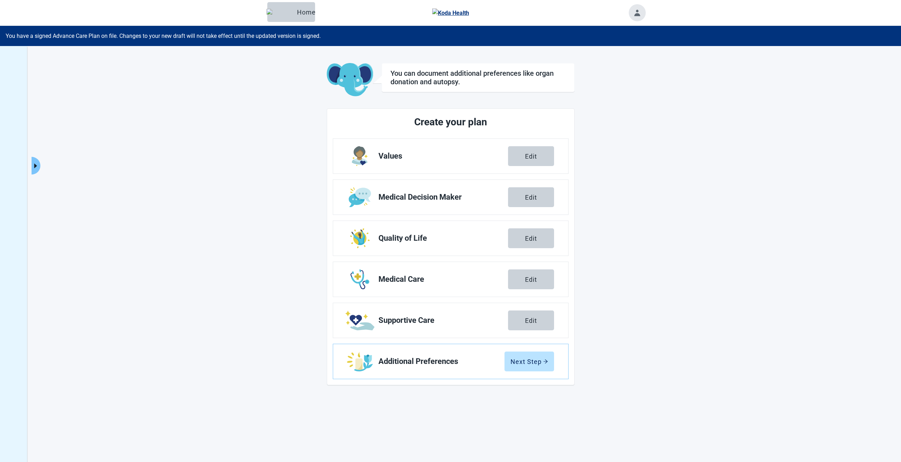 This screenshot has width=901, height=462. Describe the element at coordinates (451, 279) in the screenshot. I see `a: Edit Medical Care section` at that location.